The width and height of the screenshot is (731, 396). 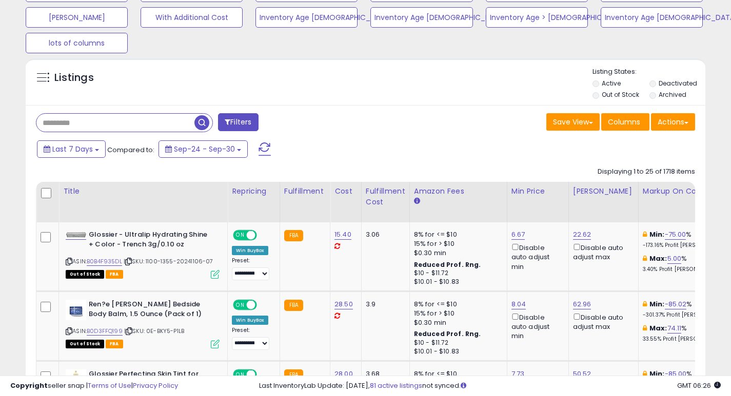 What do you see at coordinates (155, 386) in the screenshot?
I see `a: Privacy Policy` at bounding box center [155, 386].